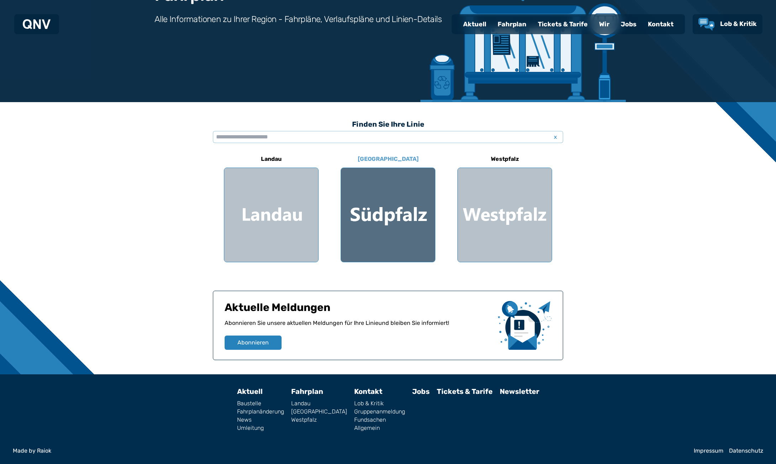 This screenshot has width=776, height=464. I want to click on a: Allgemein, so click(380, 428).